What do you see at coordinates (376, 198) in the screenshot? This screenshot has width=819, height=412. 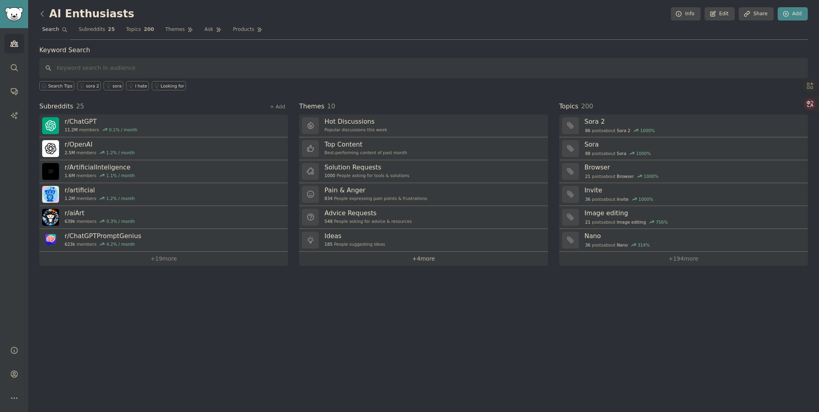 I see `div: People expressing pain points & frustrations` at bounding box center [376, 198].